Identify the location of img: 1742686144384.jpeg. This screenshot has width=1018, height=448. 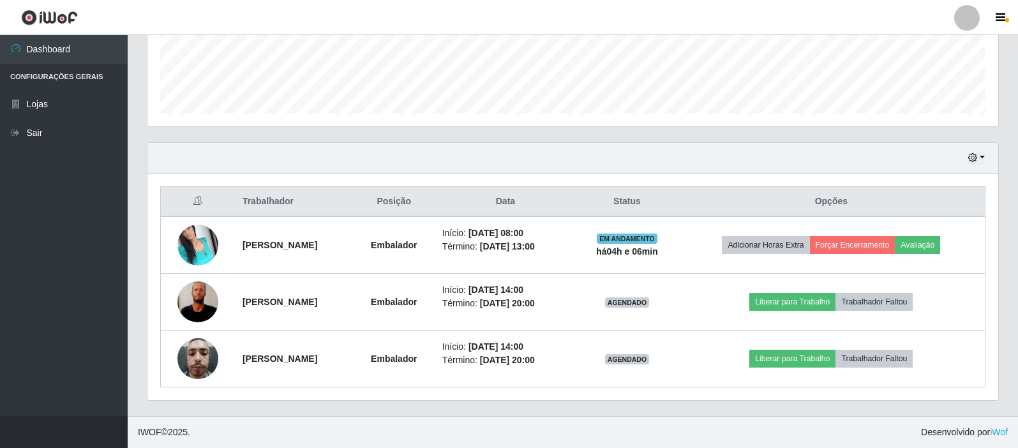
(198, 358).